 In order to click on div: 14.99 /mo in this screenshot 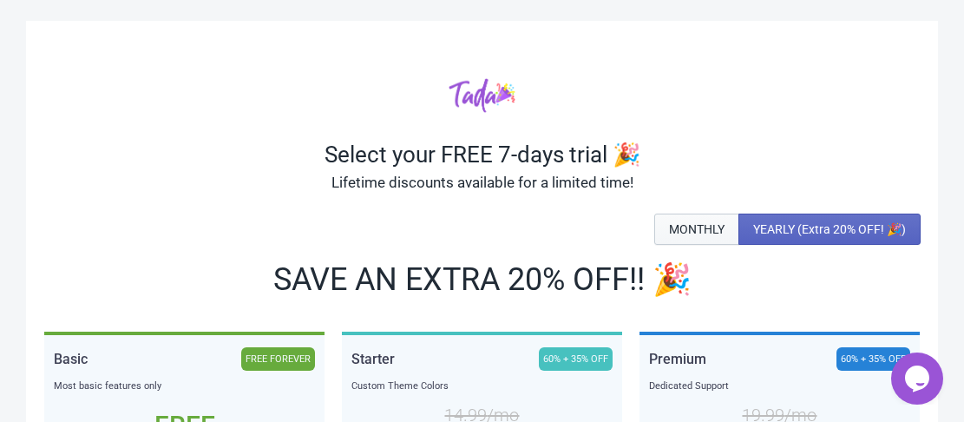, I will do `click(482, 415)`.